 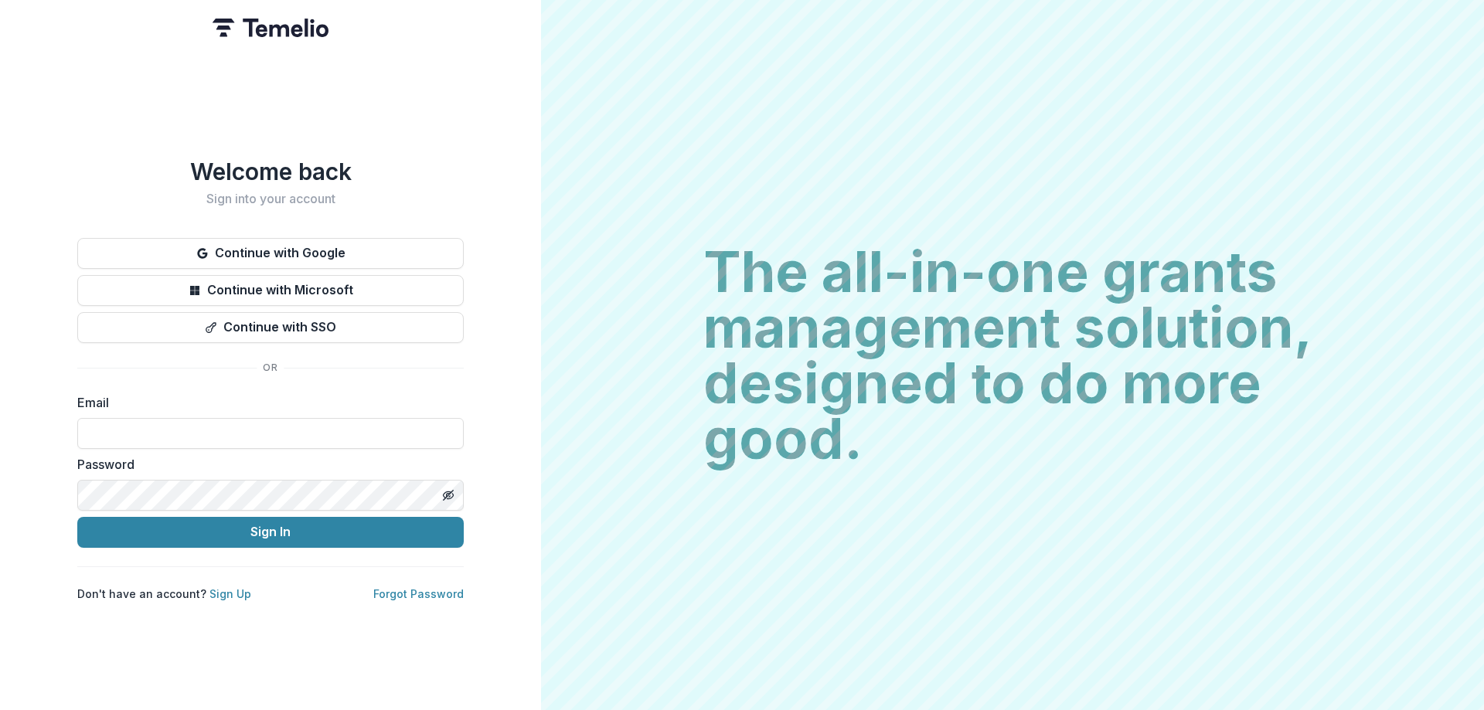 What do you see at coordinates (271, 172) in the screenshot?
I see `h1: Welcome back` at bounding box center [271, 172].